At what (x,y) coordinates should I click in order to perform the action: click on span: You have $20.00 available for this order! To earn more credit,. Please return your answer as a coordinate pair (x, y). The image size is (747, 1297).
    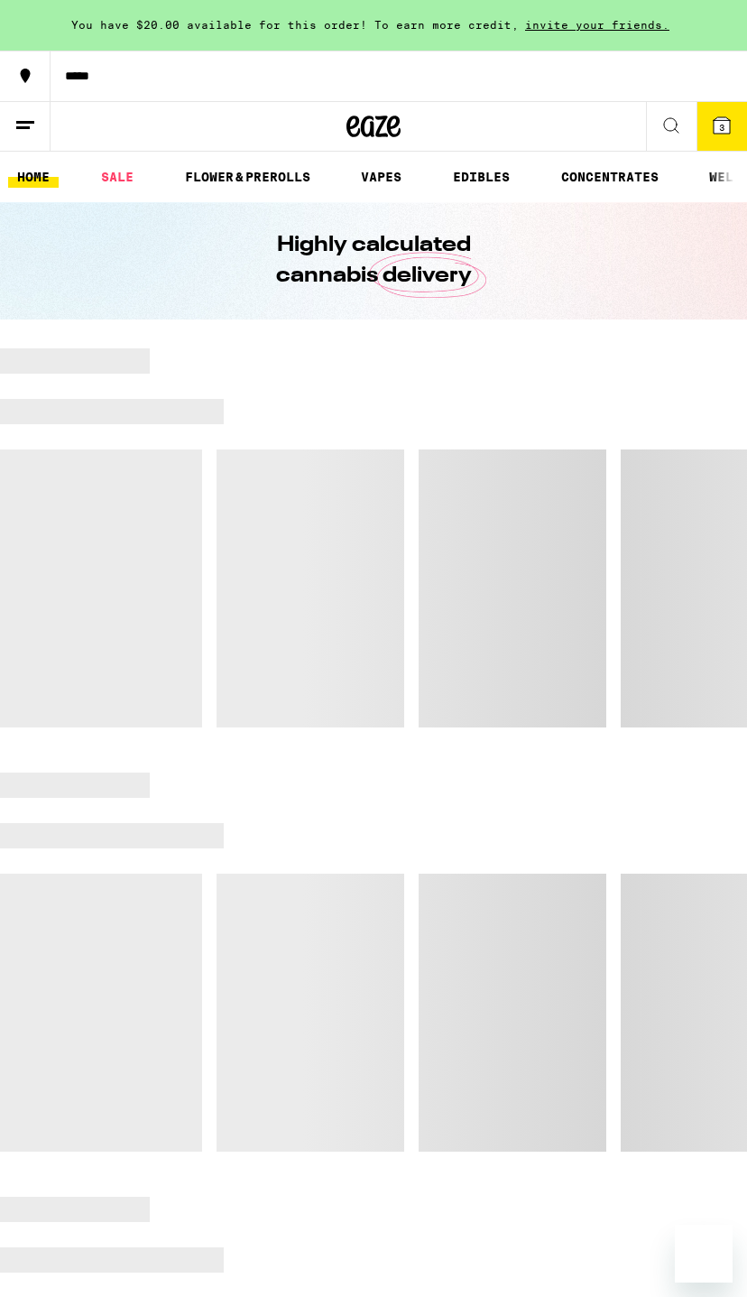
    Looking at the image, I should click on (295, 24).